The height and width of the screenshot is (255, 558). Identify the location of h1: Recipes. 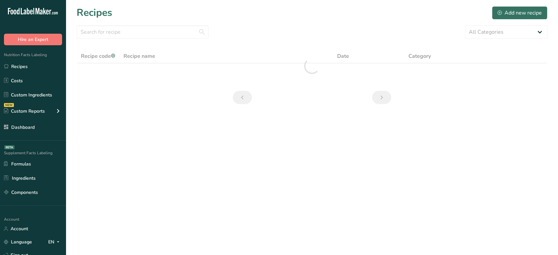
(94, 13).